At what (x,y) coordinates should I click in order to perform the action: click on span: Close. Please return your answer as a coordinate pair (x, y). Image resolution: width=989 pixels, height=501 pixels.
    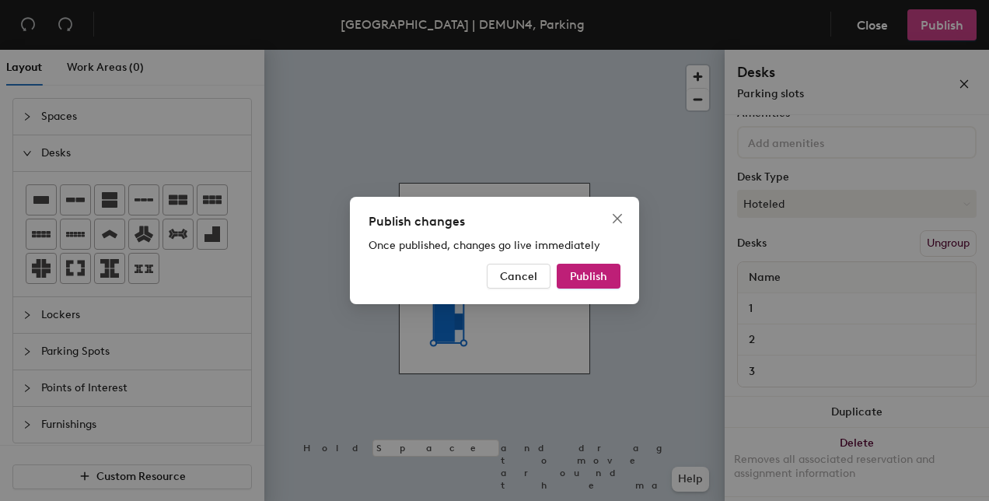
    Looking at the image, I should click on (618, 219).